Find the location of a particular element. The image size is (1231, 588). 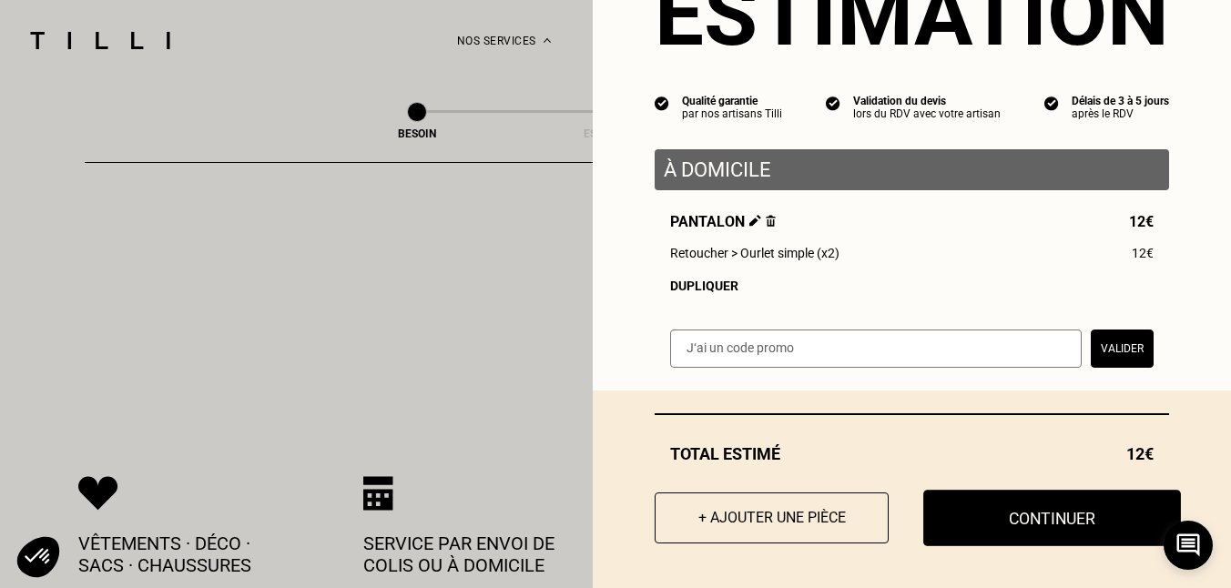

div: Délais de 3 à 5 jours is located at coordinates (1120, 101).